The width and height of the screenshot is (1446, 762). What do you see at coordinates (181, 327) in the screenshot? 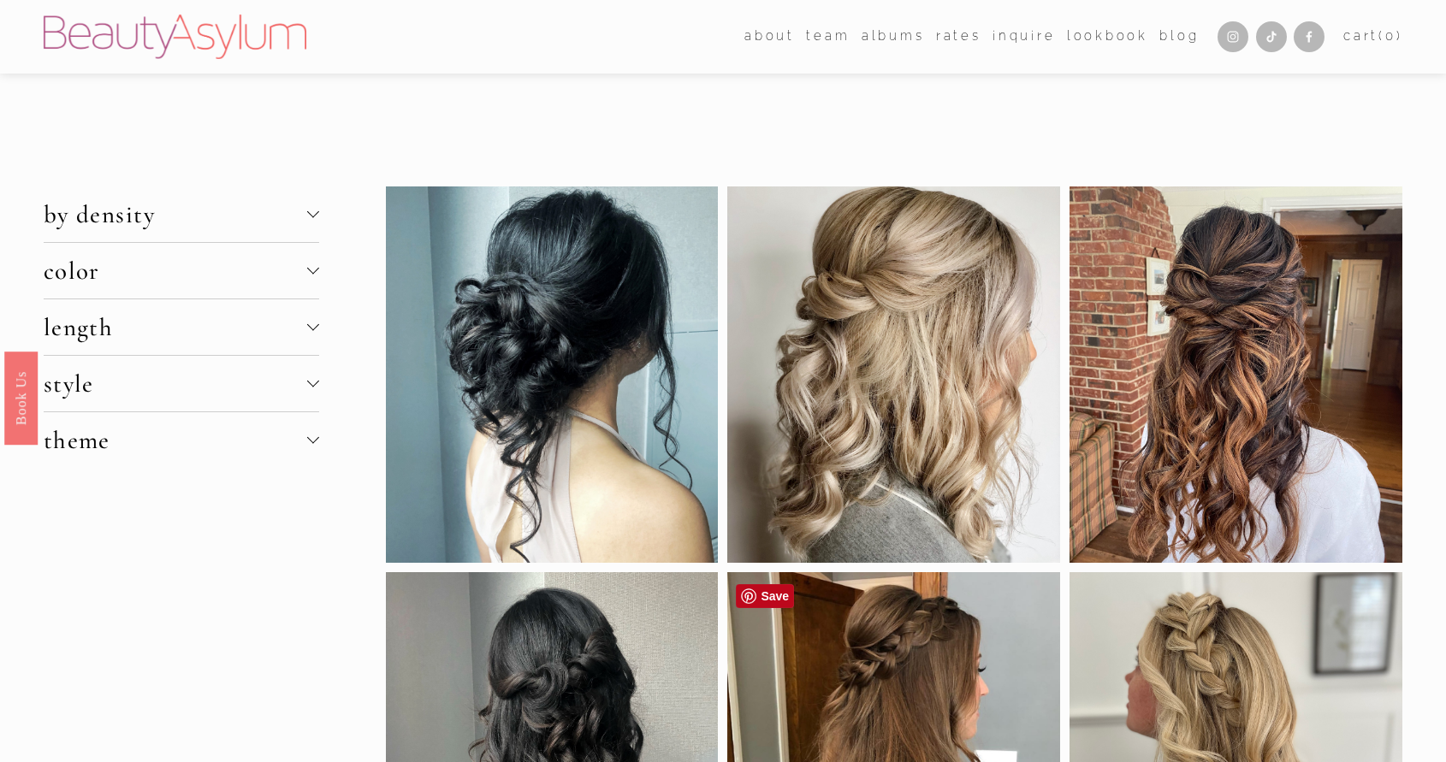
I see `button: length` at bounding box center [181, 327].